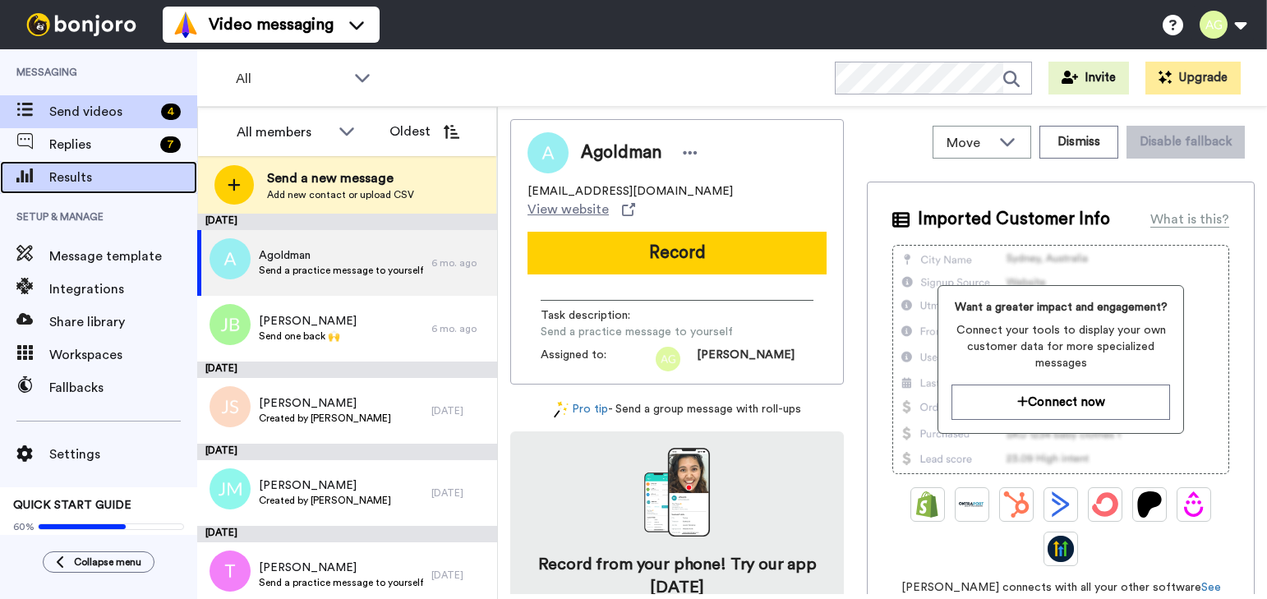 The width and height of the screenshot is (1267, 599). I want to click on a: Connect now, so click(1061, 402).